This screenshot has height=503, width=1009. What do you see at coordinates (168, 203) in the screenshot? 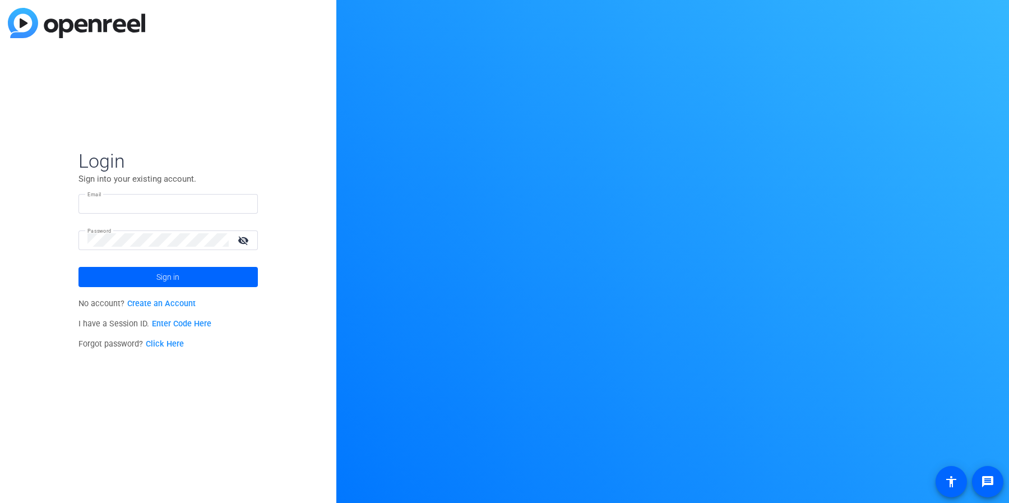
I see `input: Enter Email Address` at bounding box center [168, 203].